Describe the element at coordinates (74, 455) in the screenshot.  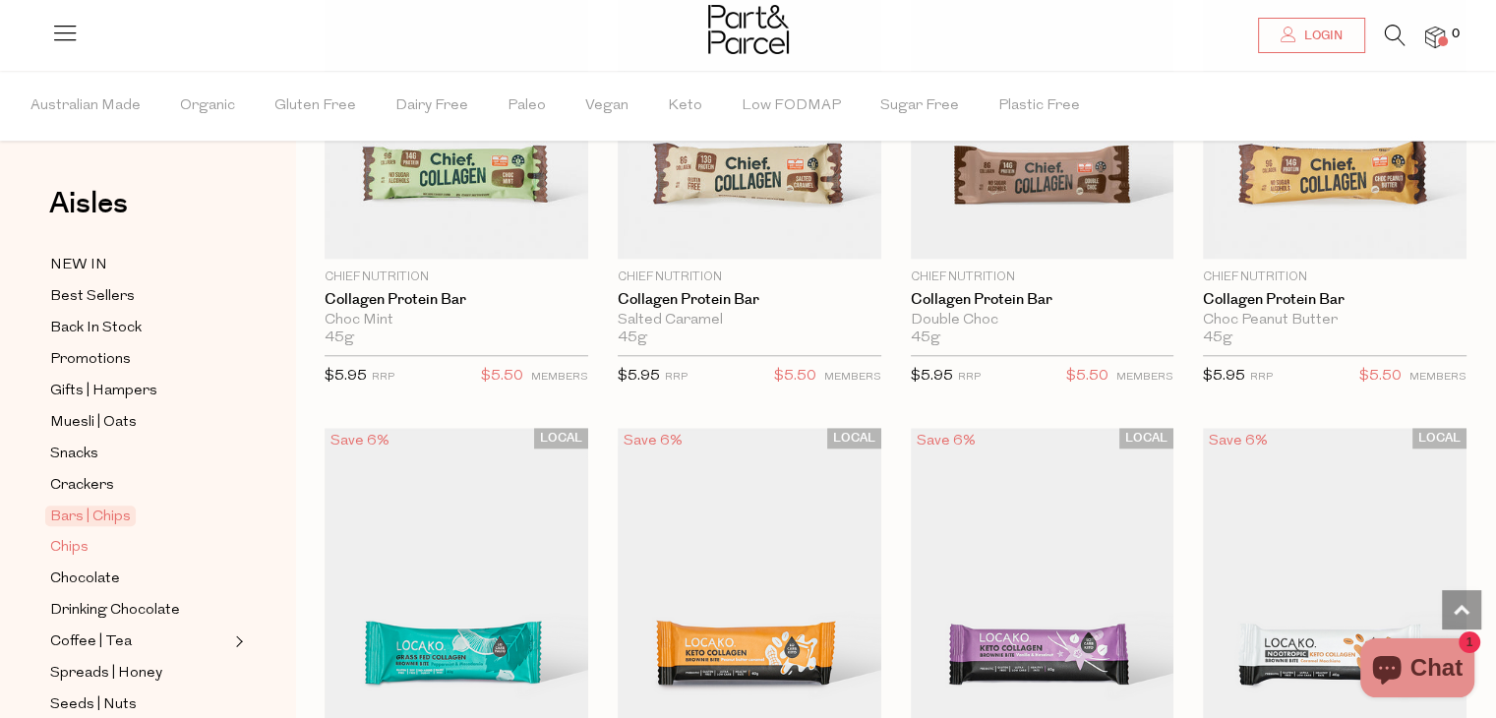
I see `span: Snacks` at that location.